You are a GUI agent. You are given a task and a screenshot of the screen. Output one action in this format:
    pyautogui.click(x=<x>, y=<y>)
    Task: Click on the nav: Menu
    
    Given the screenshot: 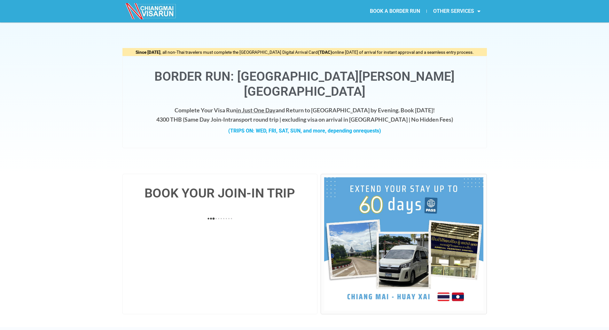 What is the action you would take?
    pyautogui.click(x=396, y=11)
    